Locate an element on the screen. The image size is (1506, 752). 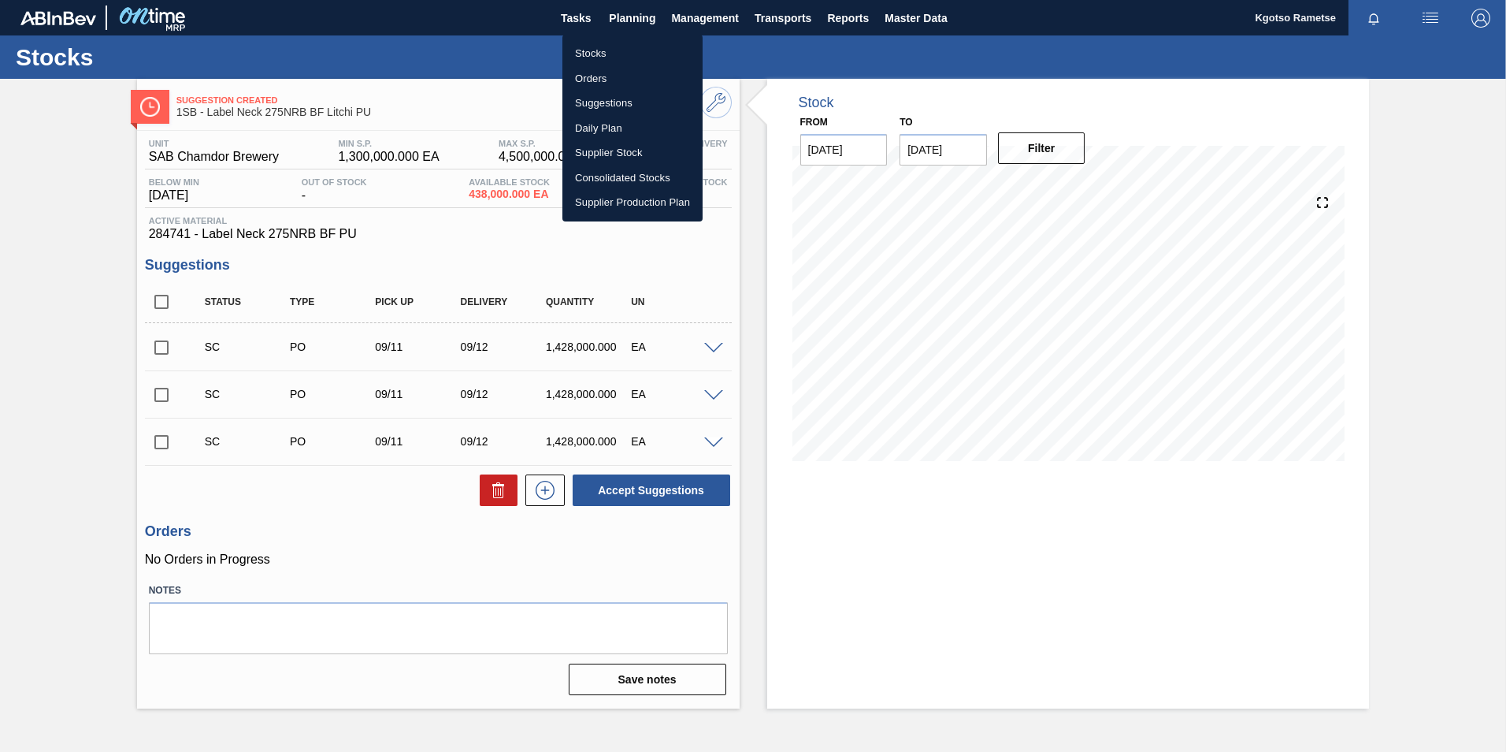
li: Supplier Stock is located at coordinates (633, 153).